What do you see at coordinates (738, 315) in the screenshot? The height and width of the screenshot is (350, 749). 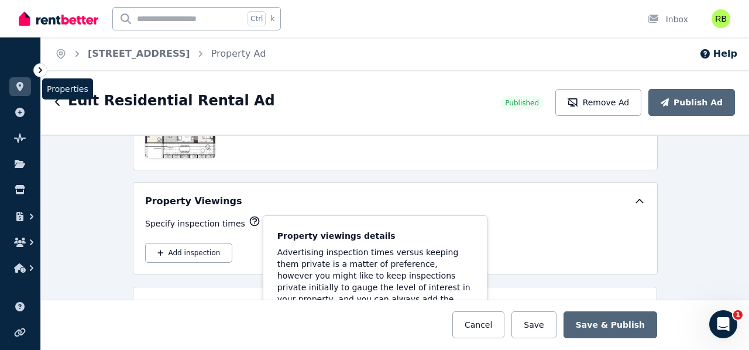 I see `span: 1` at bounding box center [738, 315].